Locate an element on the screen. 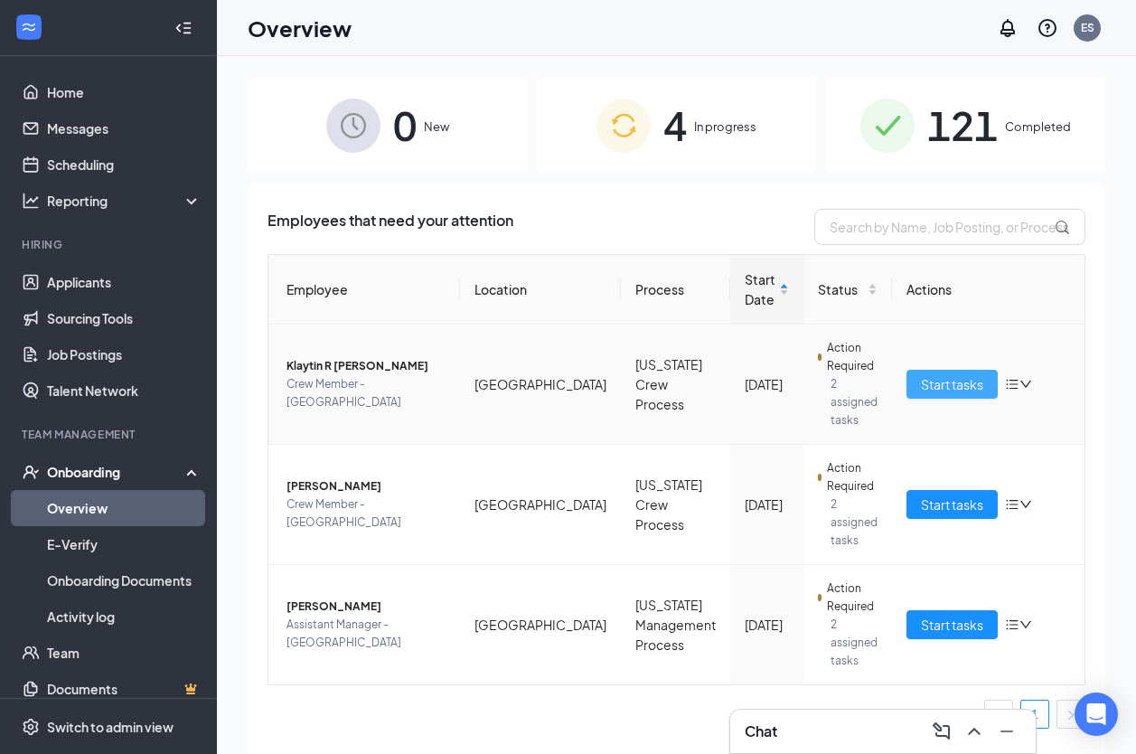  th: Actions is located at coordinates (988, 289).